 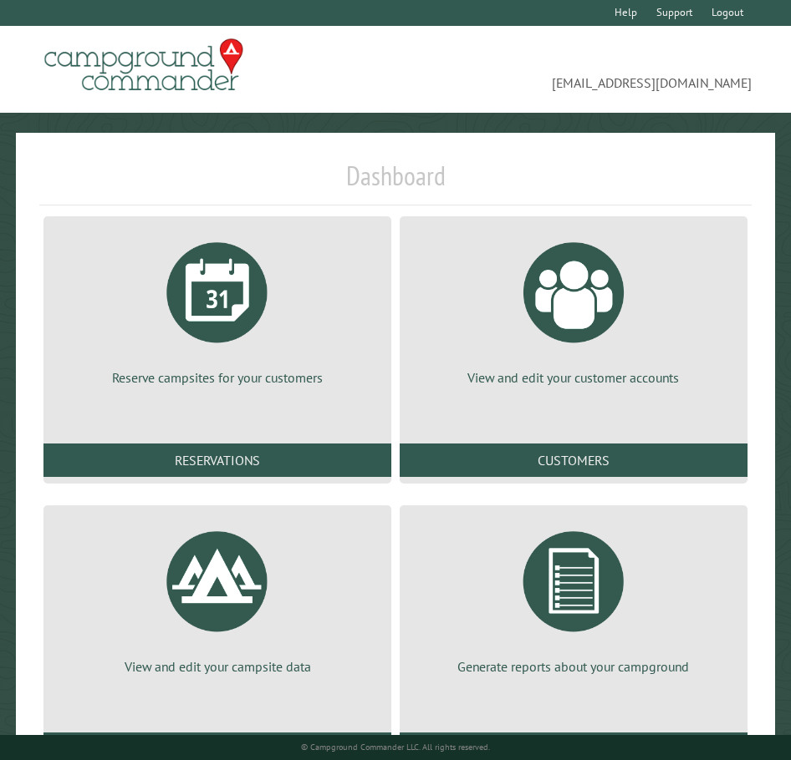 I want to click on a: Reserve campsites for your customers, so click(x=217, y=308).